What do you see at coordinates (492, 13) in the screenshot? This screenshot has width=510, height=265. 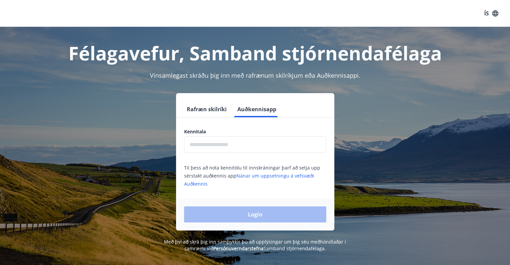 I see `button: ÍS` at bounding box center [492, 13].